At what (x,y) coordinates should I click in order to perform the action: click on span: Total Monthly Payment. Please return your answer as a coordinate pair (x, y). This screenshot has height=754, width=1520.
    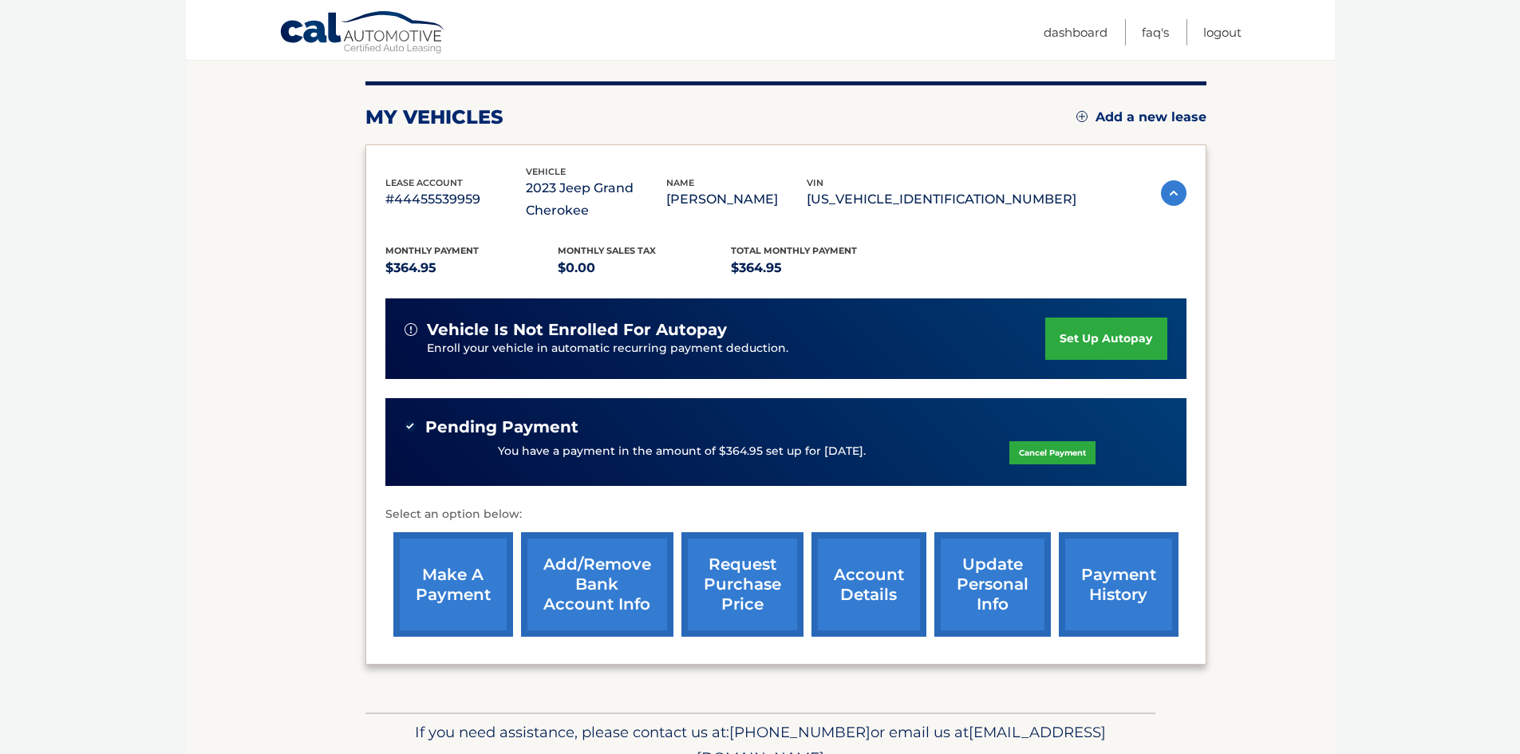
    Looking at the image, I should click on (794, 251).